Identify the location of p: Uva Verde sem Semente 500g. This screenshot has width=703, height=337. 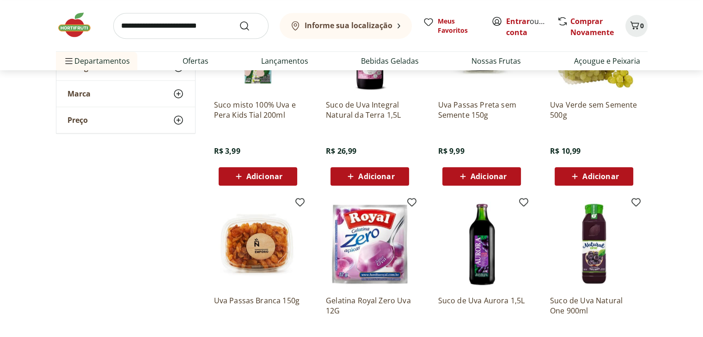
(594, 110).